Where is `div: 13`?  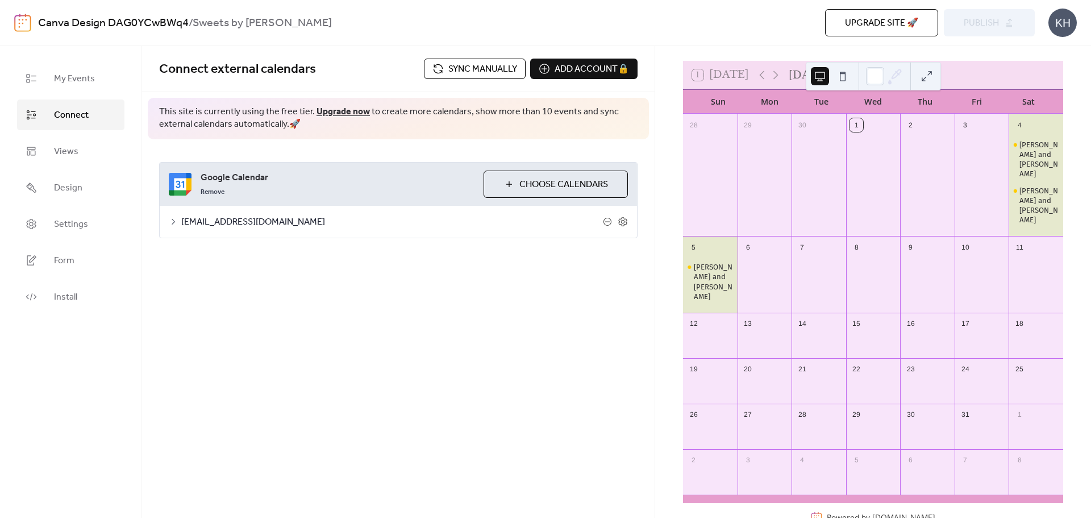
div: 13 is located at coordinates (748, 323).